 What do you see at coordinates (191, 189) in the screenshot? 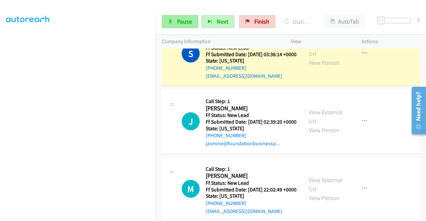
I see `h1: M` at bounding box center [191, 189].